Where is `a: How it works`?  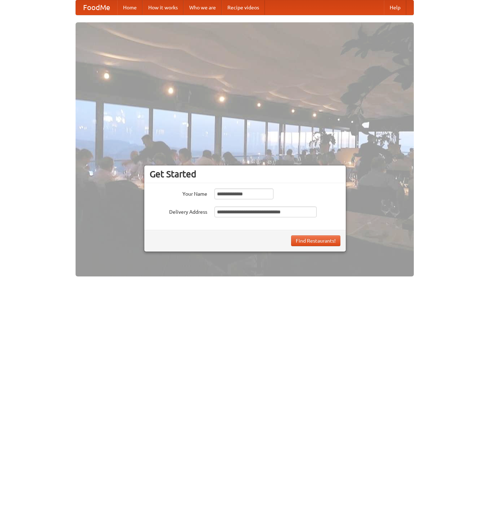
a: How it works is located at coordinates (163, 8).